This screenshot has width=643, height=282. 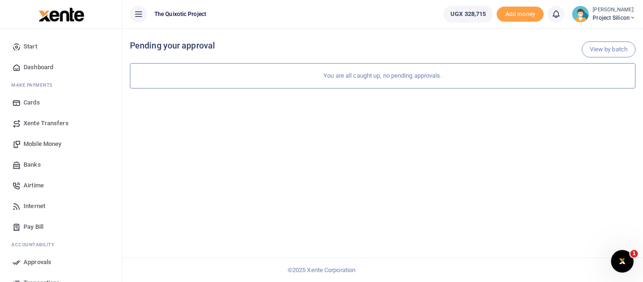 I want to click on a: Cards, so click(x=61, y=103).